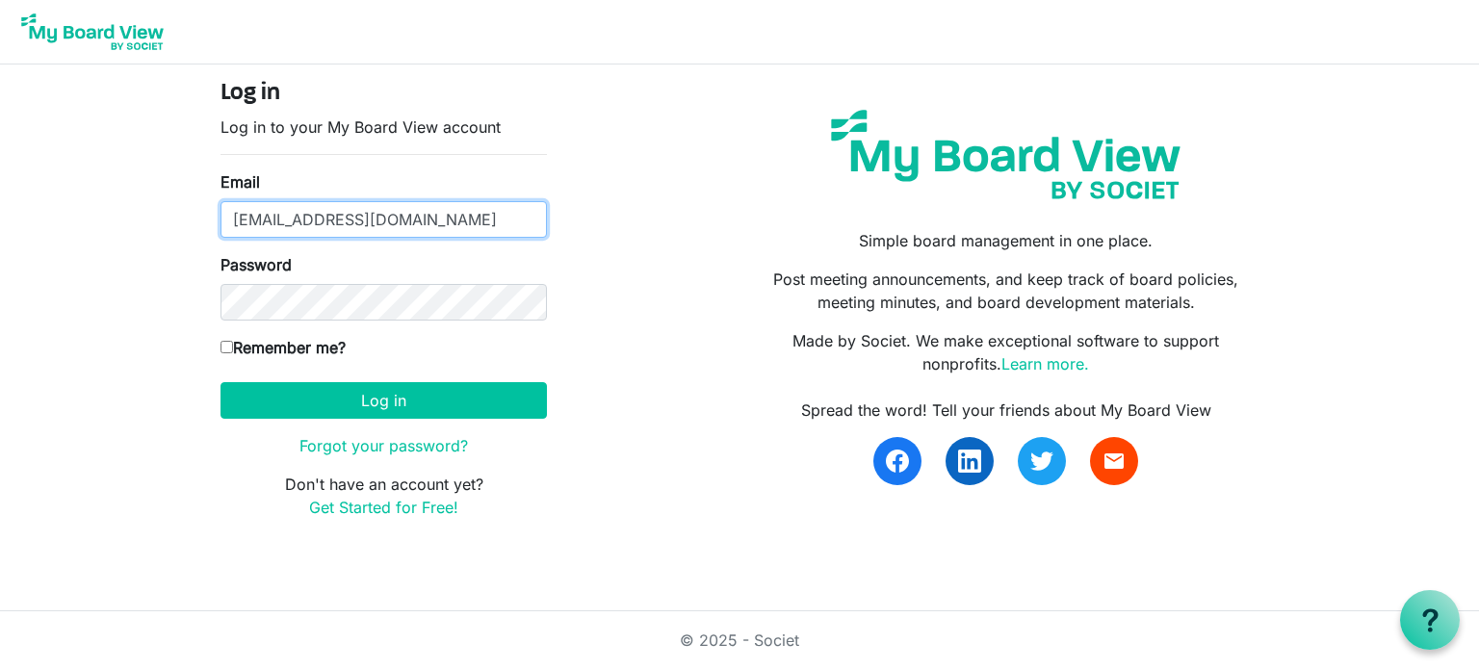  What do you see at coordinates (383, 446) in the screenshot?
I see `a: Forgot your password?` at bounding box center [383, 446].